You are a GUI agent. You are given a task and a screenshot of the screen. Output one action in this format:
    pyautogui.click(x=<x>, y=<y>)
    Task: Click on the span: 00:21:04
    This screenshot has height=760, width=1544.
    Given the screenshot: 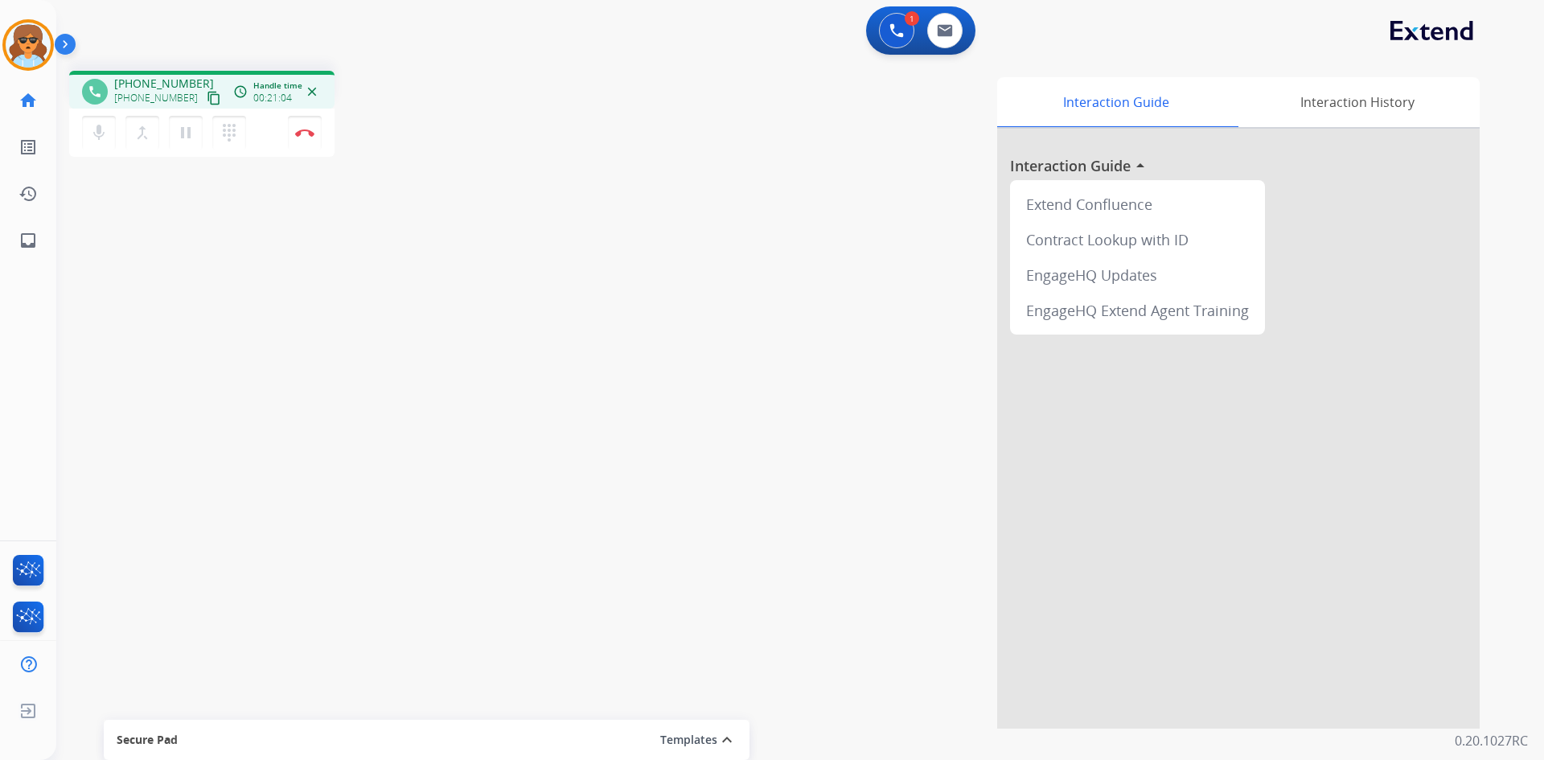 What is the action you would take?
    pyautogui.click(x=273, y=98)
    